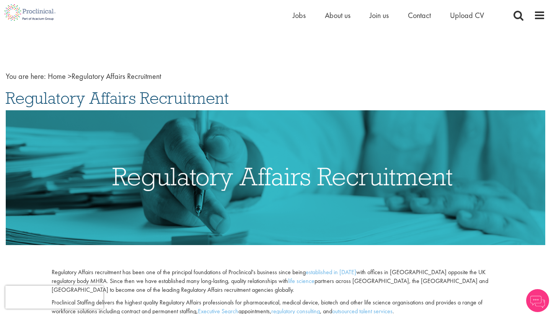 The height and width of the screenshot is (314, 551). I want to click on span: About us, so click(338, 15).